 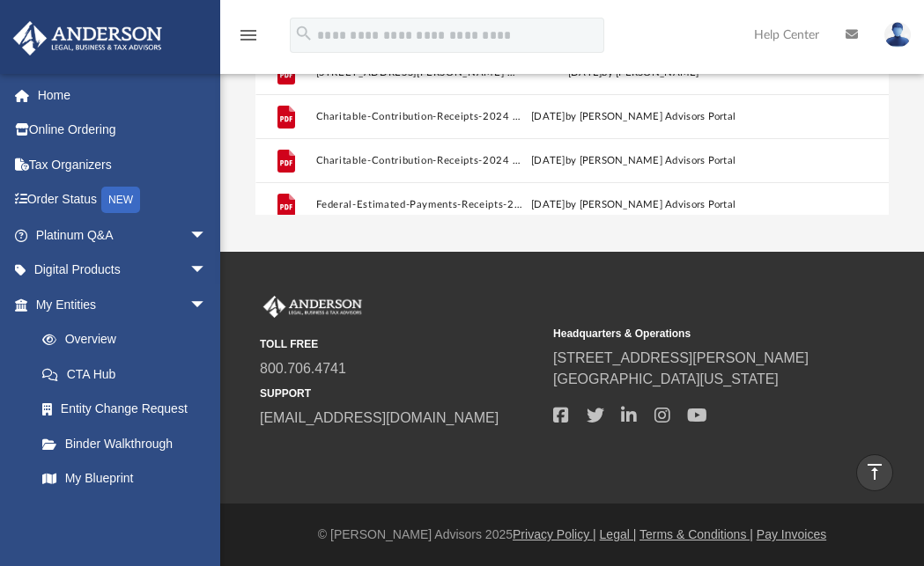 What do you see at coordinates (122, 200) in the screenshot?
I see `a: Order StatusNEW` at bounding box center [122, 200].